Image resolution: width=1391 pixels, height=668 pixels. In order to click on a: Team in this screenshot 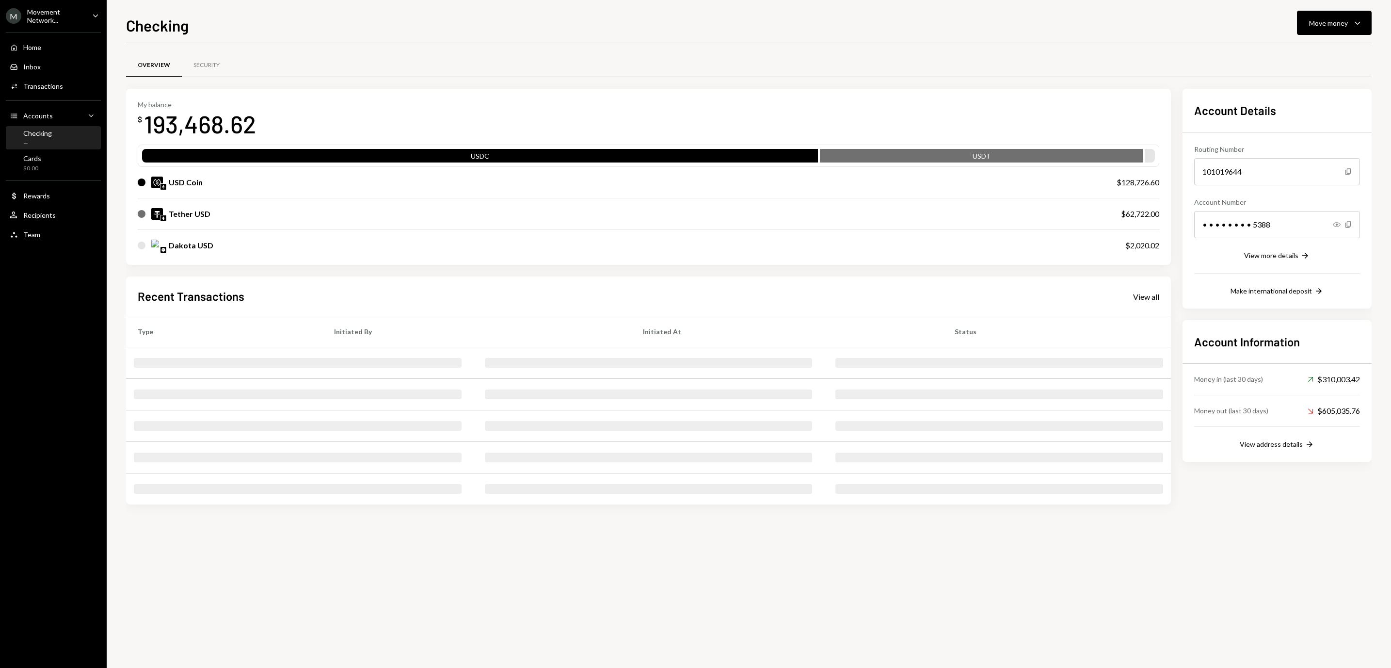, I will do `click(53, 234)`.